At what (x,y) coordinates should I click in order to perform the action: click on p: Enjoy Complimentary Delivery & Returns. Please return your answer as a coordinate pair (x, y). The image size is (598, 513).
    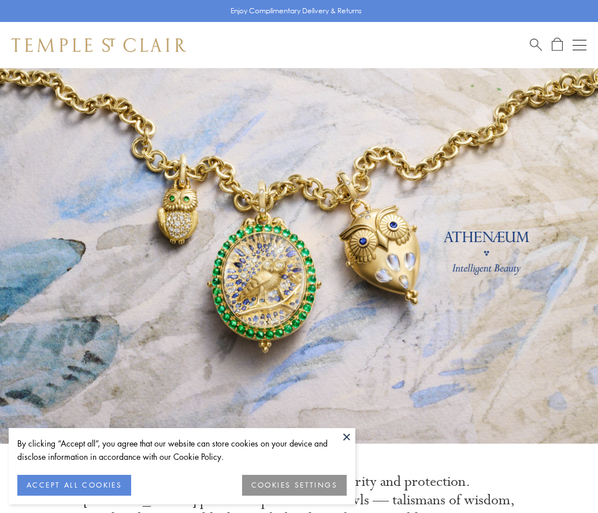
    Looking at the image, I should click on (296, 11).